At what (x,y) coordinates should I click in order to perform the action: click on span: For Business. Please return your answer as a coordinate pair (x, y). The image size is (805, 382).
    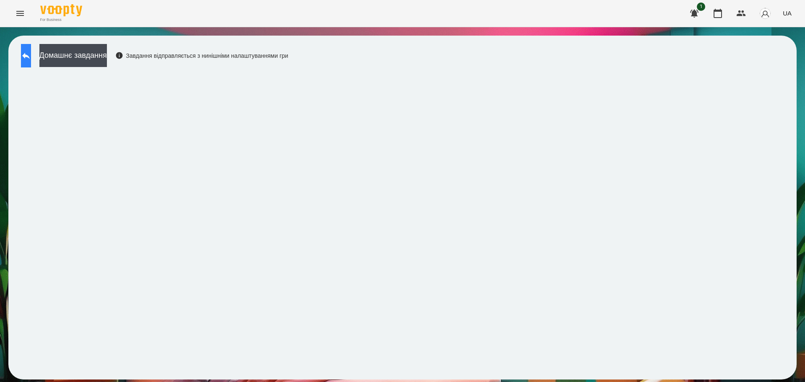
    Looking at the image, I should click on (61, 20).